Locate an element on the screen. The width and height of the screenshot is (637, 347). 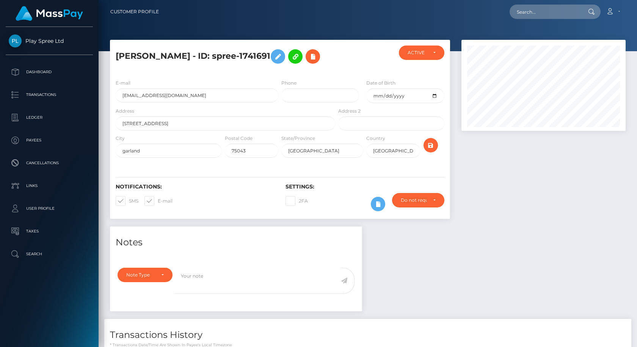
p: Ledger is located at coordinates (49, 118).